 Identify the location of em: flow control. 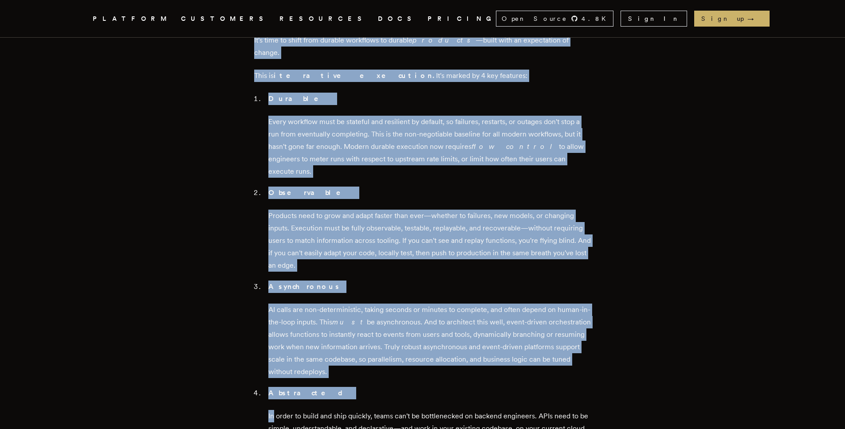
(515, 146).